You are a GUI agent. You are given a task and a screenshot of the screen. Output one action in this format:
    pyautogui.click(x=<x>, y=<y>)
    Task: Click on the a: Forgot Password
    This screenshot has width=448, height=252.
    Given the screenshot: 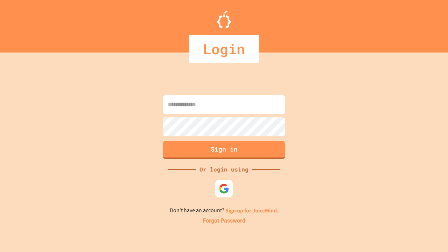 What is the action you would take?
    pyautogui.click(x=224, y=221)
    